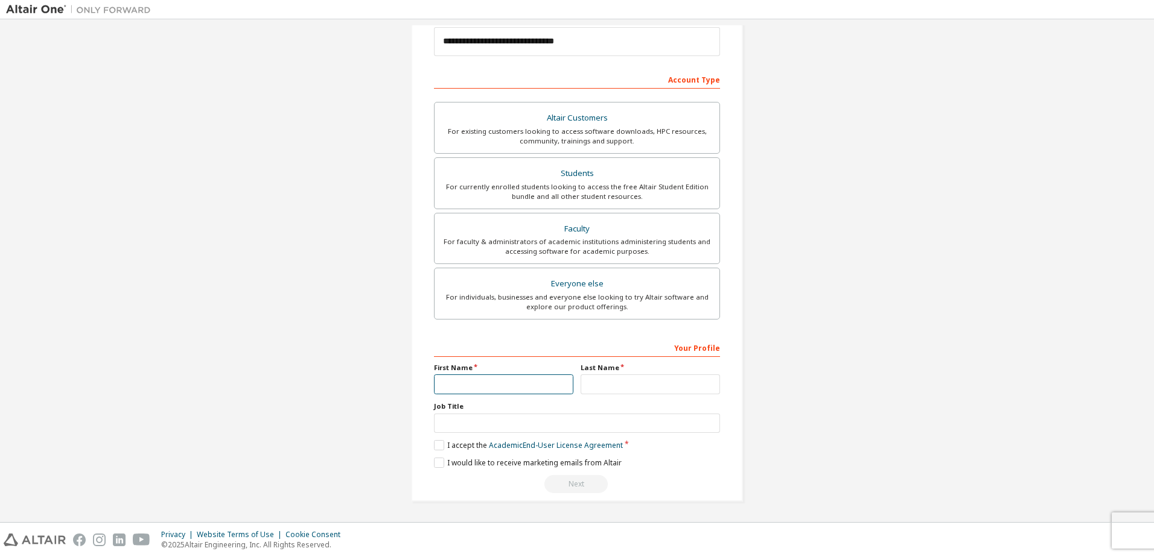 This screenshot has width=1154, height=557. I want to click on img: linkedin.svg, so click(119, 540).